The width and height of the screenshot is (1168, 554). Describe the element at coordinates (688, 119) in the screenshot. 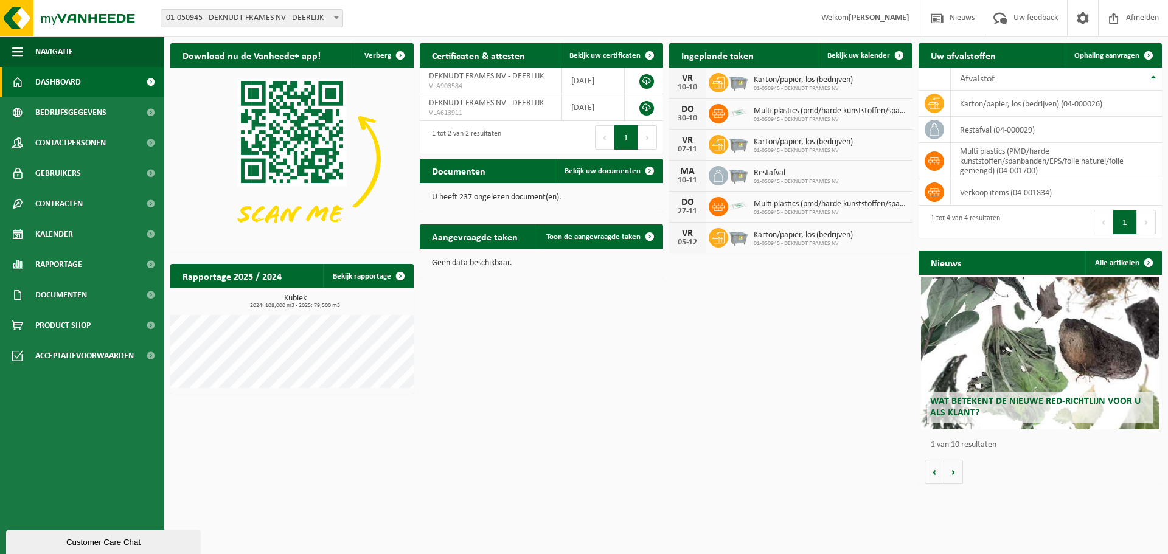

I see `div: 30-10` at that location.